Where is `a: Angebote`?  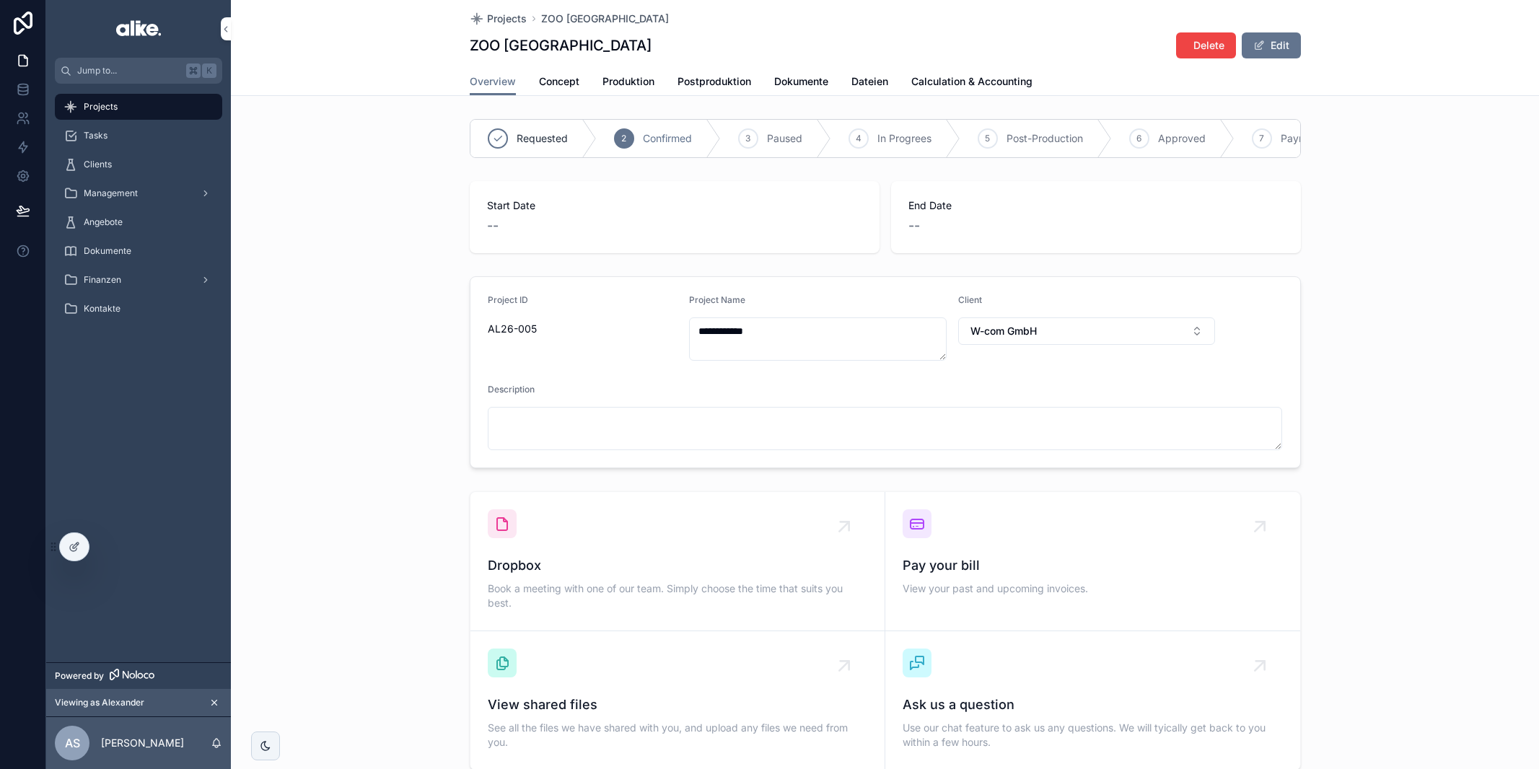
a: Angebote is located at coordinates (139, 222).